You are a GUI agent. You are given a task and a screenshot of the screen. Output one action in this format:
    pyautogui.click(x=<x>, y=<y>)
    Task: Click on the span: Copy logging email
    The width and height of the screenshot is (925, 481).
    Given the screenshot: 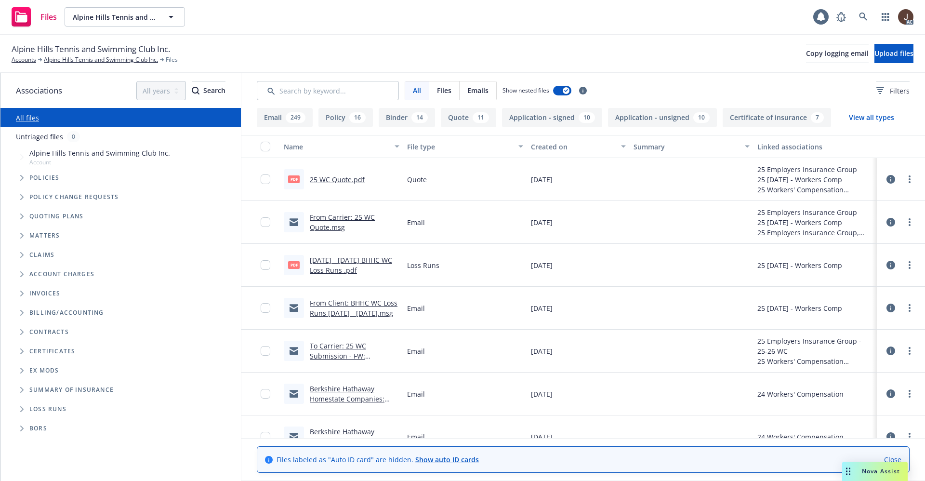 What is the action you would take?
    pyautogui.click(x=837, y=53)
    